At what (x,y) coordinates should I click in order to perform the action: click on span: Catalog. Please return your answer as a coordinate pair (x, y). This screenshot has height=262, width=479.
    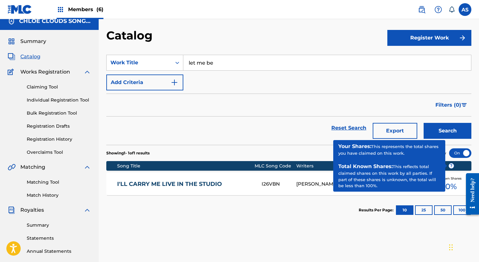
    Looking at the image, I should click on (30, 57).